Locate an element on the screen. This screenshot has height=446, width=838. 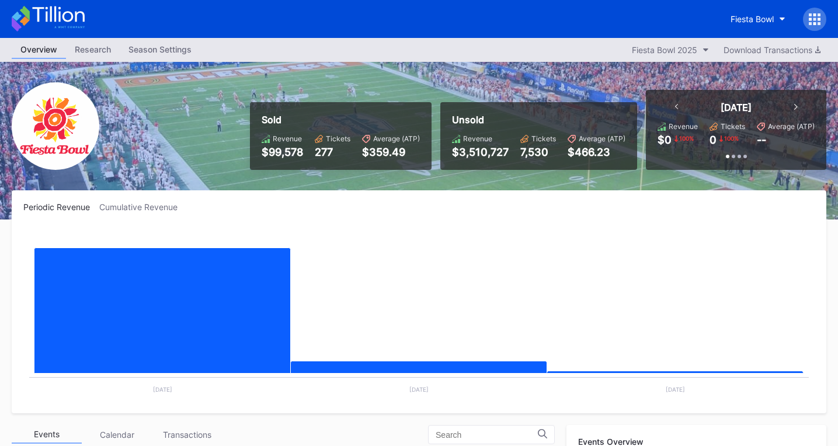
div: Calendar is located at coordinates (117, 435).